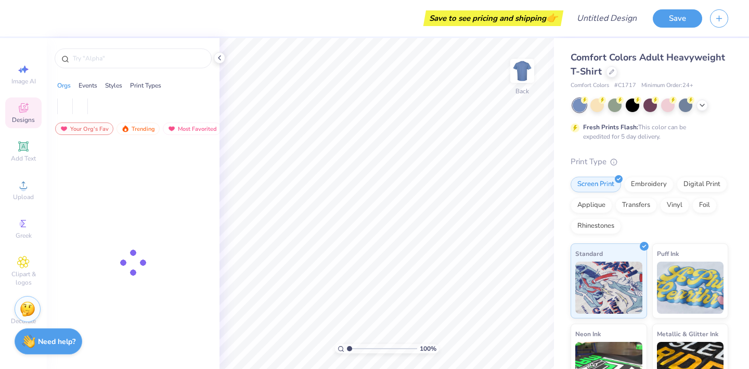 This screenshot has height=369, width=749. Describe the element at coordinates (138, 58) in the screenshot. I see `input: Try "Alpha"` at that location.